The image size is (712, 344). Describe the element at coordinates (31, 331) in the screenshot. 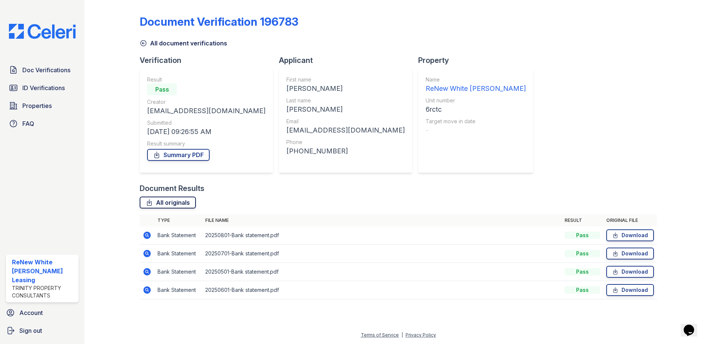

I see `span: Sign out` at that location.